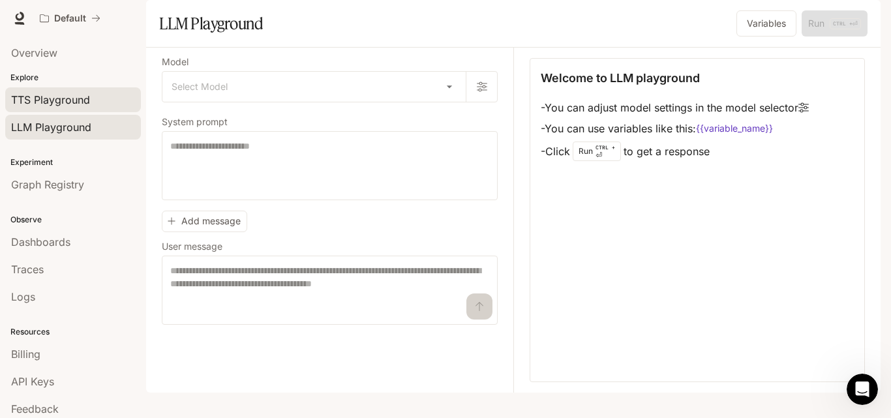  I want to click on li: - Click to get a response, so click(674, 151).